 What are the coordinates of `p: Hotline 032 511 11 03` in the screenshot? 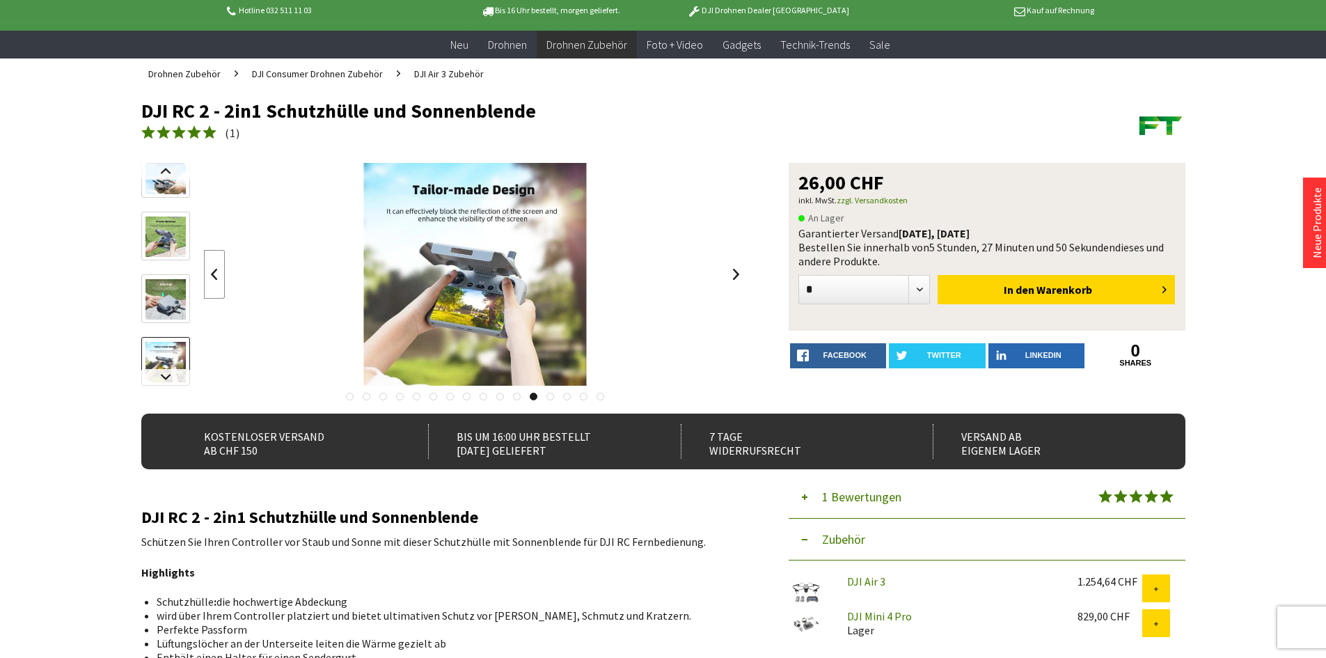 It's located at (333, 10).